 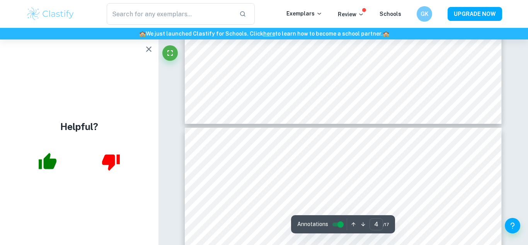 I want to click on button: Fullscreen, so click(x=170, y=53).